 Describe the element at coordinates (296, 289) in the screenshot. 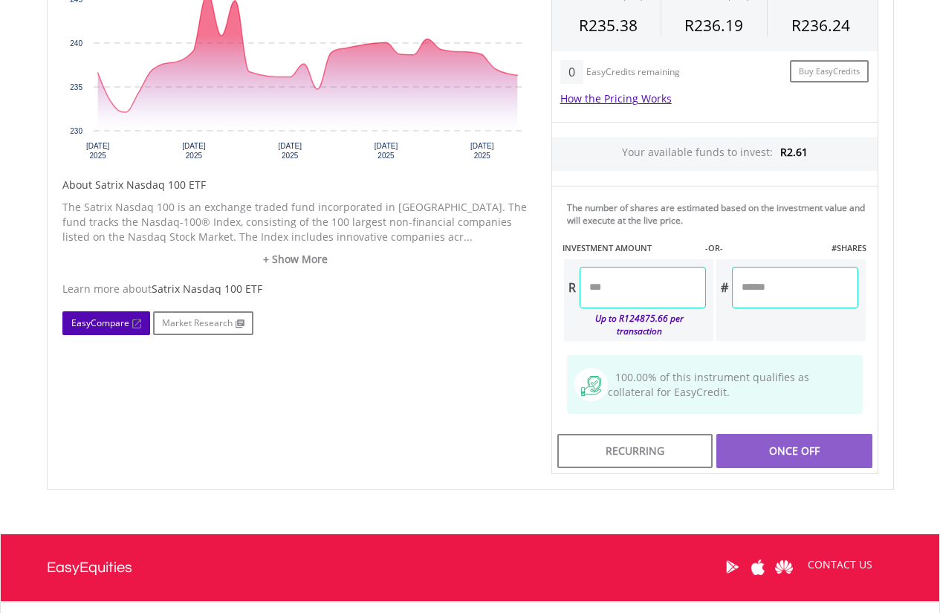

I see `div: Learn more about` at that location.